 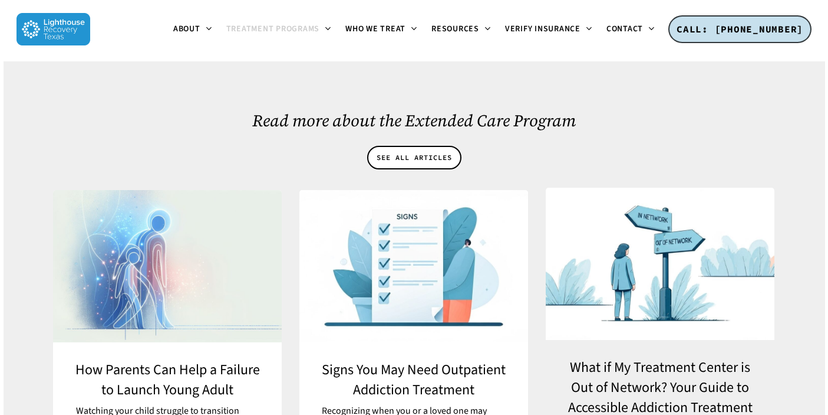 I want to click on a: Signs You May Need Outpatient Addiction Treatment, so click(x=414, y=266).